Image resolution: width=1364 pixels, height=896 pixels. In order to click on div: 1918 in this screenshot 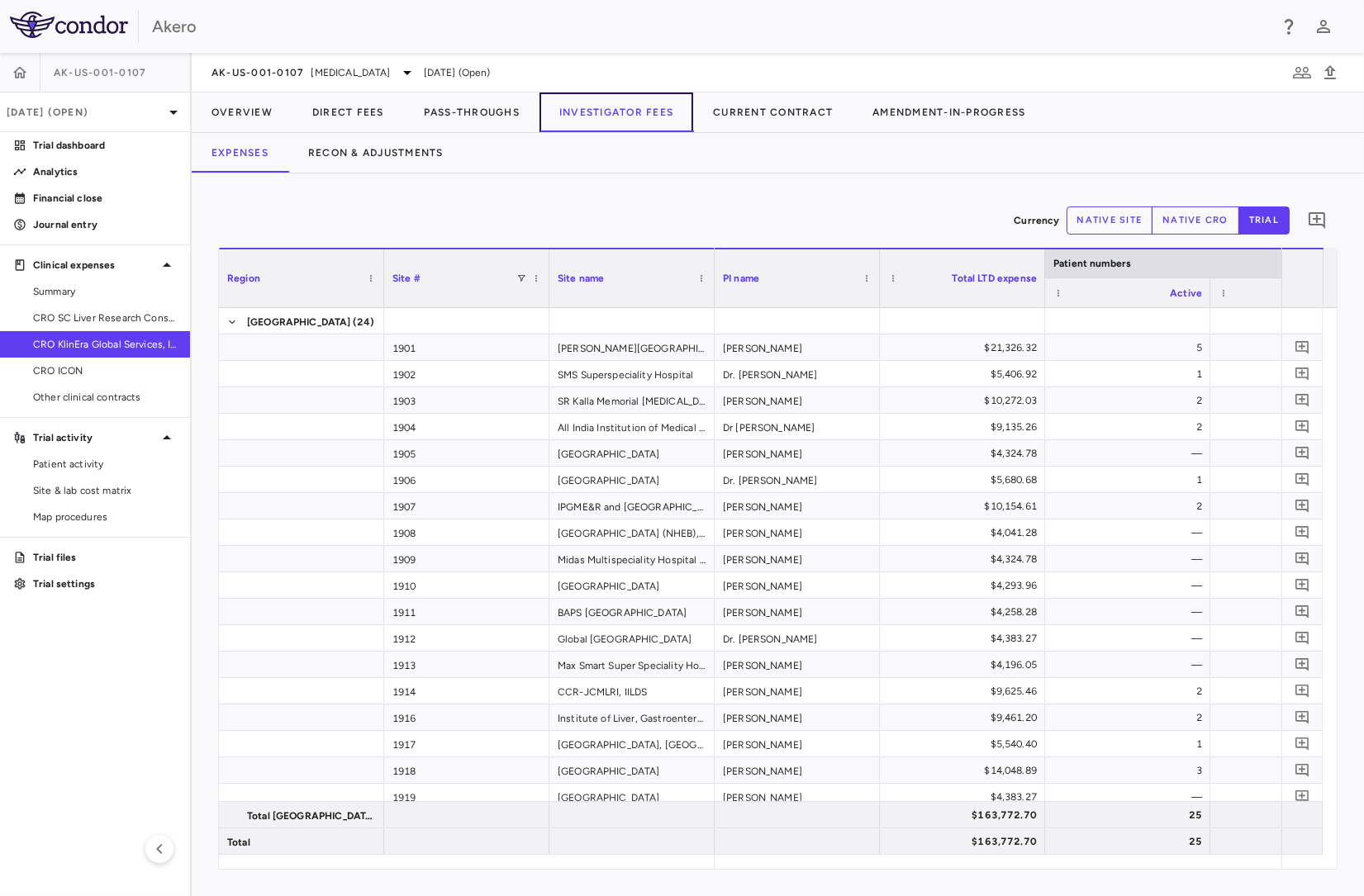, I will do `click(467, 770)`.